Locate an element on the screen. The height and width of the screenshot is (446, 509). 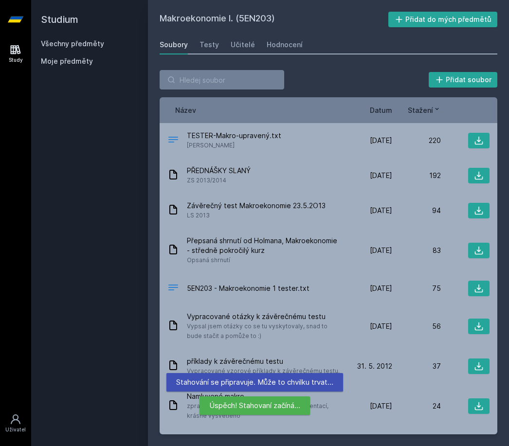
button: Přidat soubor is located at coordinates (463, 80).